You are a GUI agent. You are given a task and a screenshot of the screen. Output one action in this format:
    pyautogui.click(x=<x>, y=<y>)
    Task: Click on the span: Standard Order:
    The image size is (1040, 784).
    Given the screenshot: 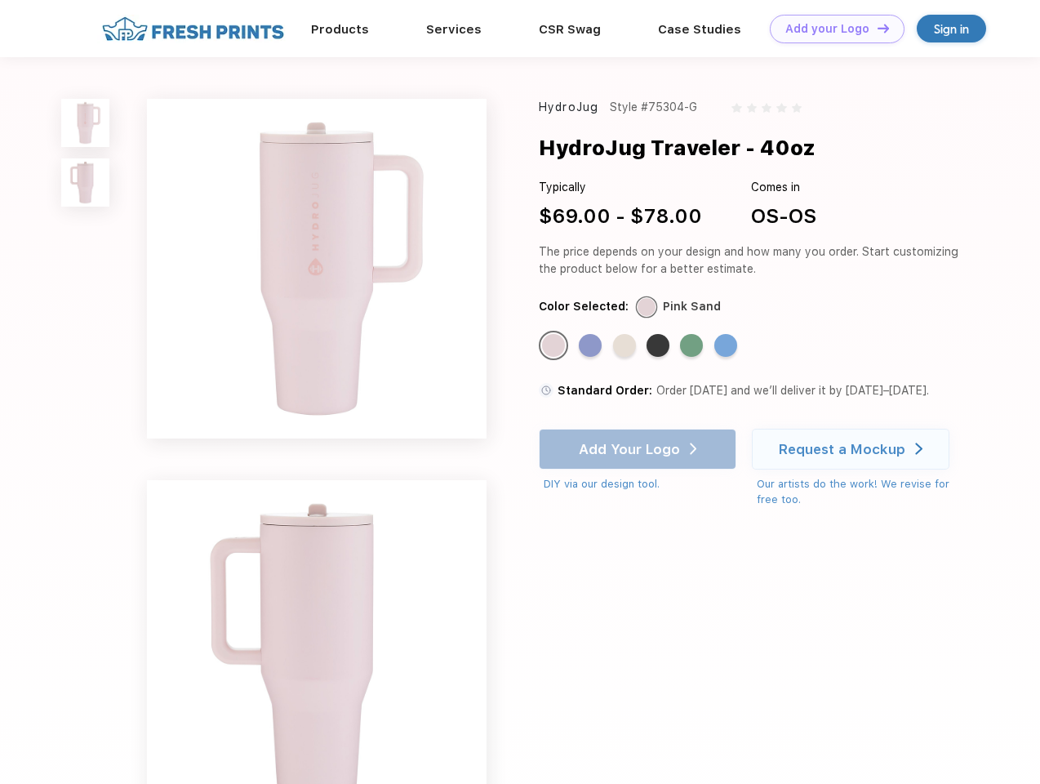 What is the action you would take?
    pyautogui.click(x=605, y=390)
    